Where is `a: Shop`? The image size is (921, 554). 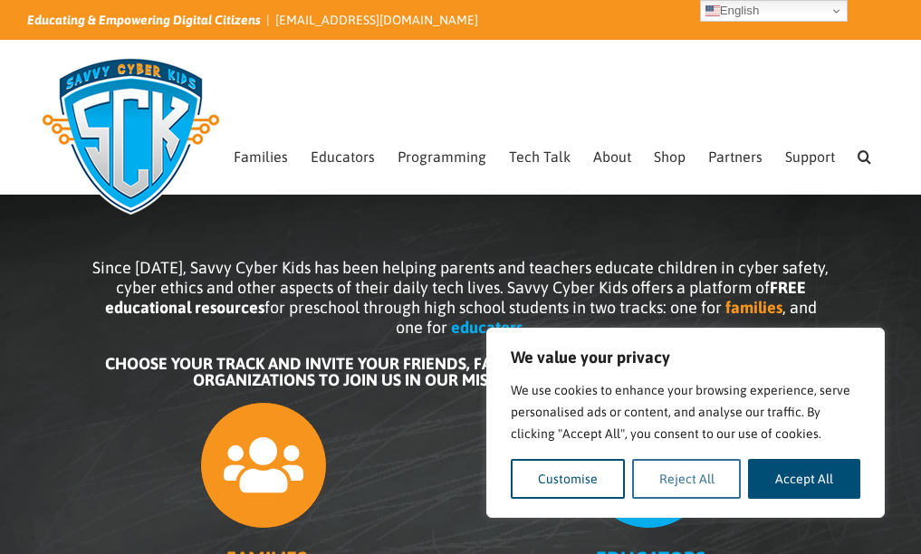 a: Shop is located at coordinates (669, 154).